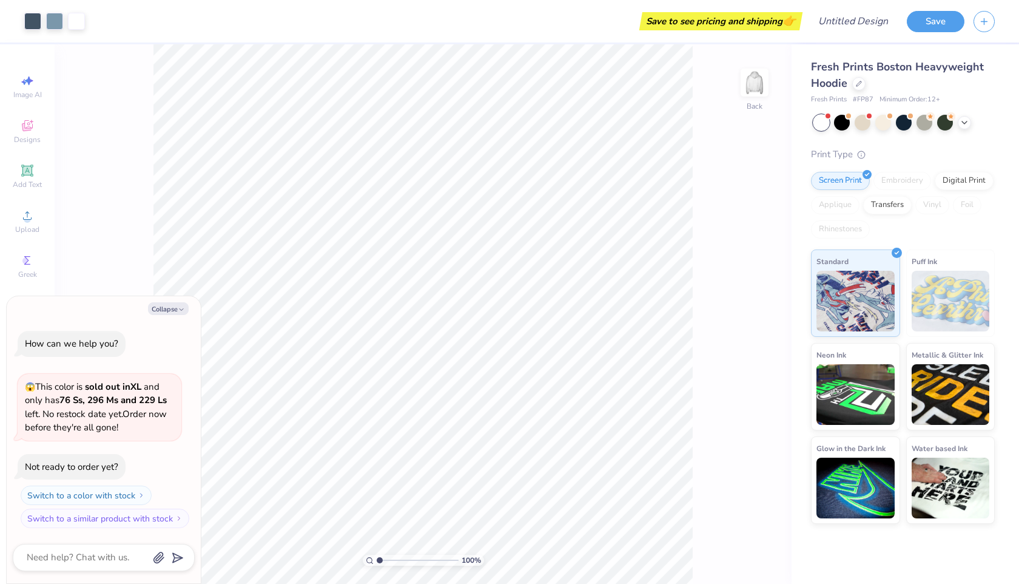  What do you see at coordinates (932, 205) in the screenshot?
I see `div: Vinyl` at bounding box center [932, 205].